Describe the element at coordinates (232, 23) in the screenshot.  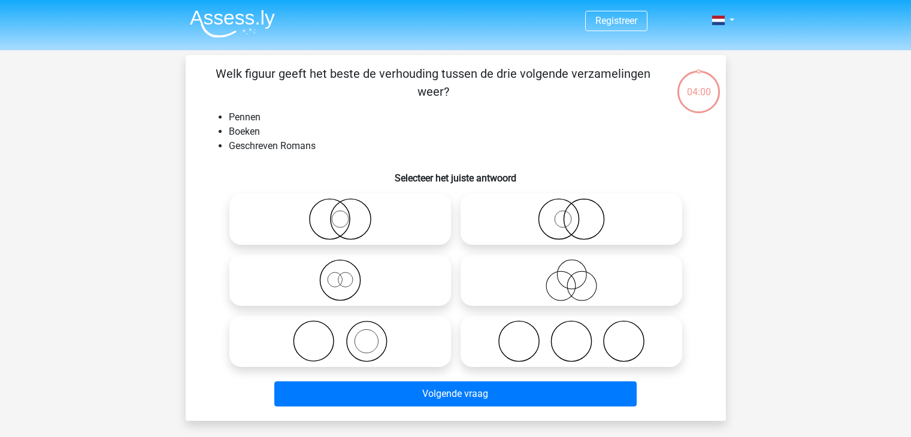
I see `img: Assessly` at that location.